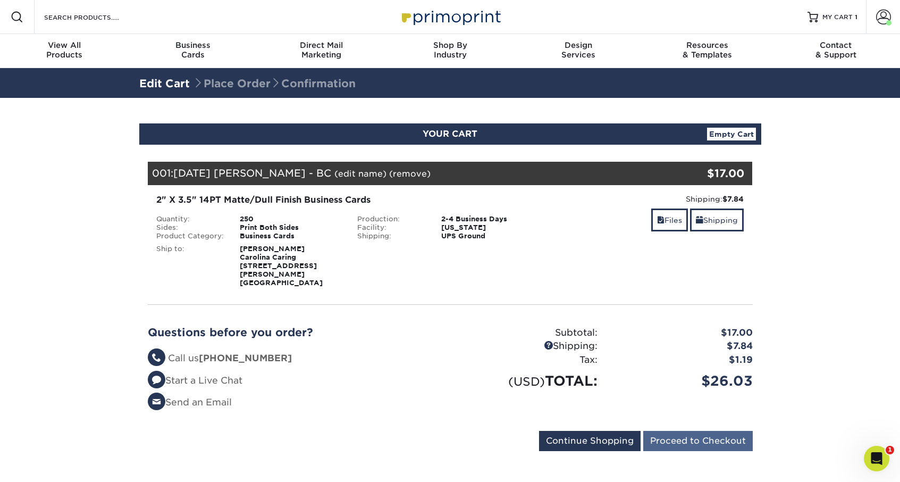 The width and height of the screenshot is (900, 482). What do you see at coordinates (410, 173) in the screenshot?
I see `a: (remove)` at bounding box center [410, 173].